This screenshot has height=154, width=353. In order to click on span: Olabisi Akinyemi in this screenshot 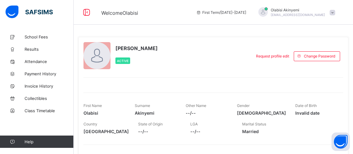, I will do `click(298, 10)`.